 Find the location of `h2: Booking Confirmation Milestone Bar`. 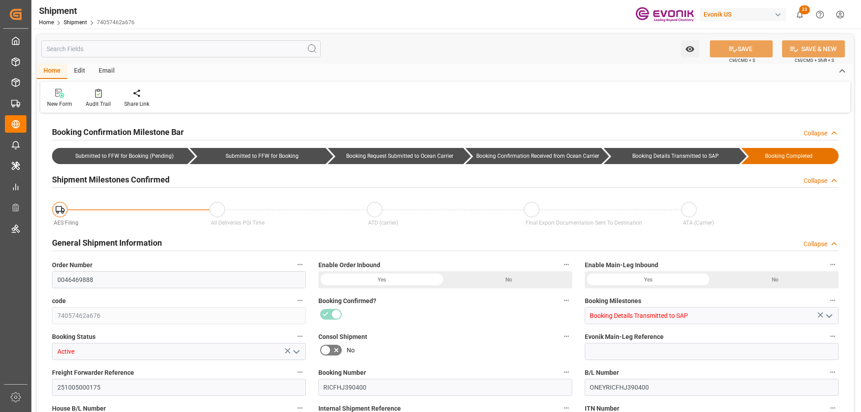

h2: Booking Confirmation Milestone Bar is located at coordinates (118, 132).